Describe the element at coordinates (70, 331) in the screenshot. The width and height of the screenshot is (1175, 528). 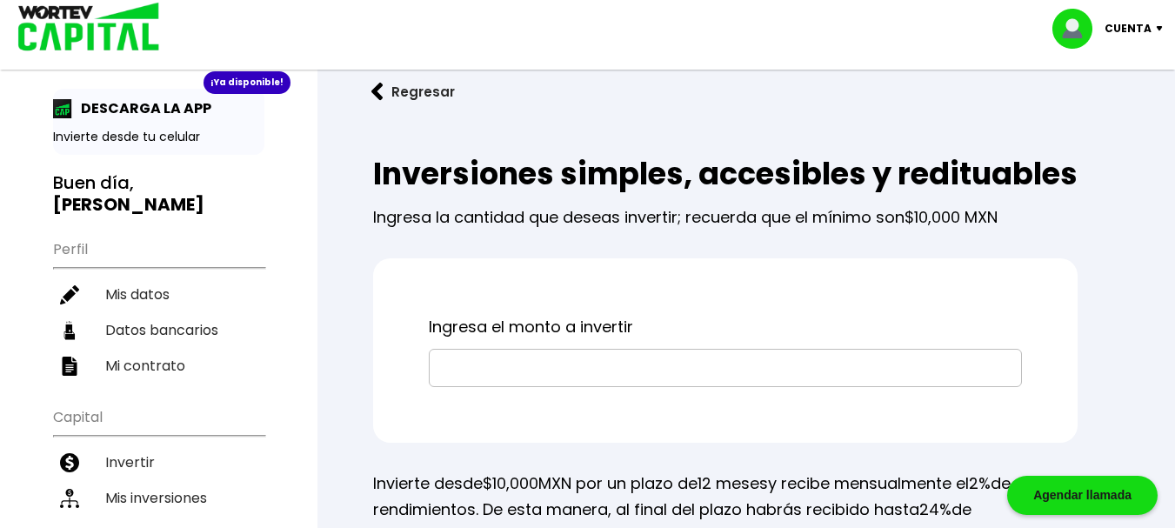
I see `img: datos-icon.10cf9172.svg` at that location.